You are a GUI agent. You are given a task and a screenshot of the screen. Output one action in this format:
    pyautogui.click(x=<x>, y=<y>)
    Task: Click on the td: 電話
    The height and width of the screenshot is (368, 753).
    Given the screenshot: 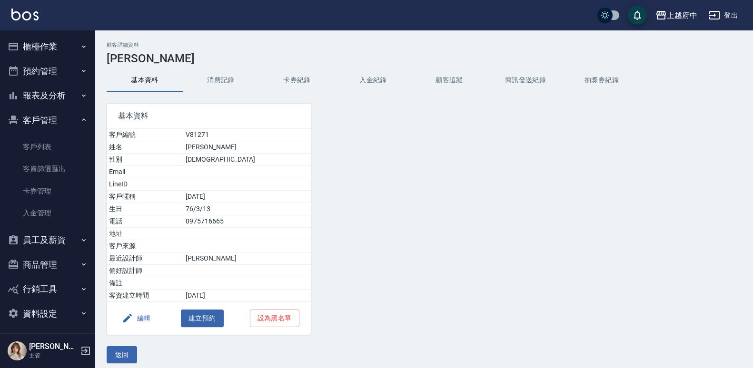 What is the action you would take?
    pyautogui.click(x=145, y=222)
    